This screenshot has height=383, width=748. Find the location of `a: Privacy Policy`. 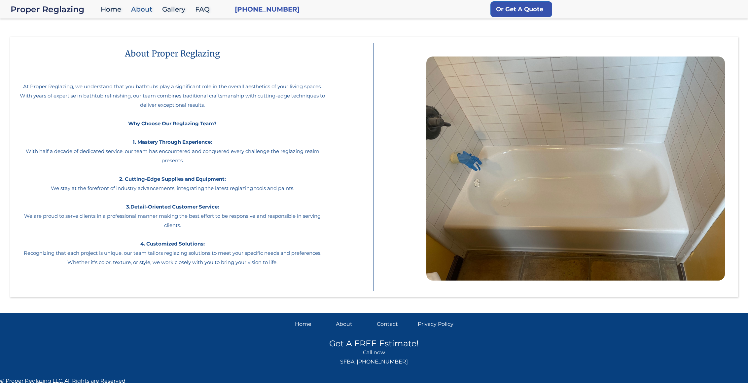

a: Privacy Policy is located at coordinates (436, 324).